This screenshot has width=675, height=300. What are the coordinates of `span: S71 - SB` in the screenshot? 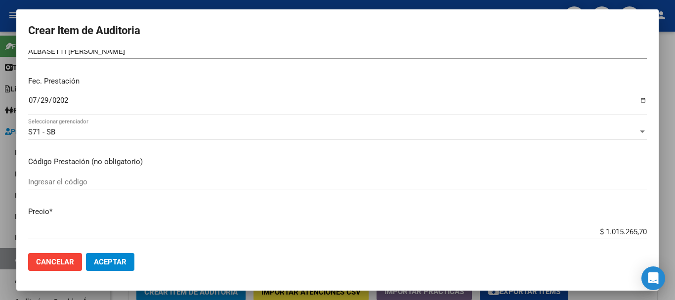 It's located at (42, 132).